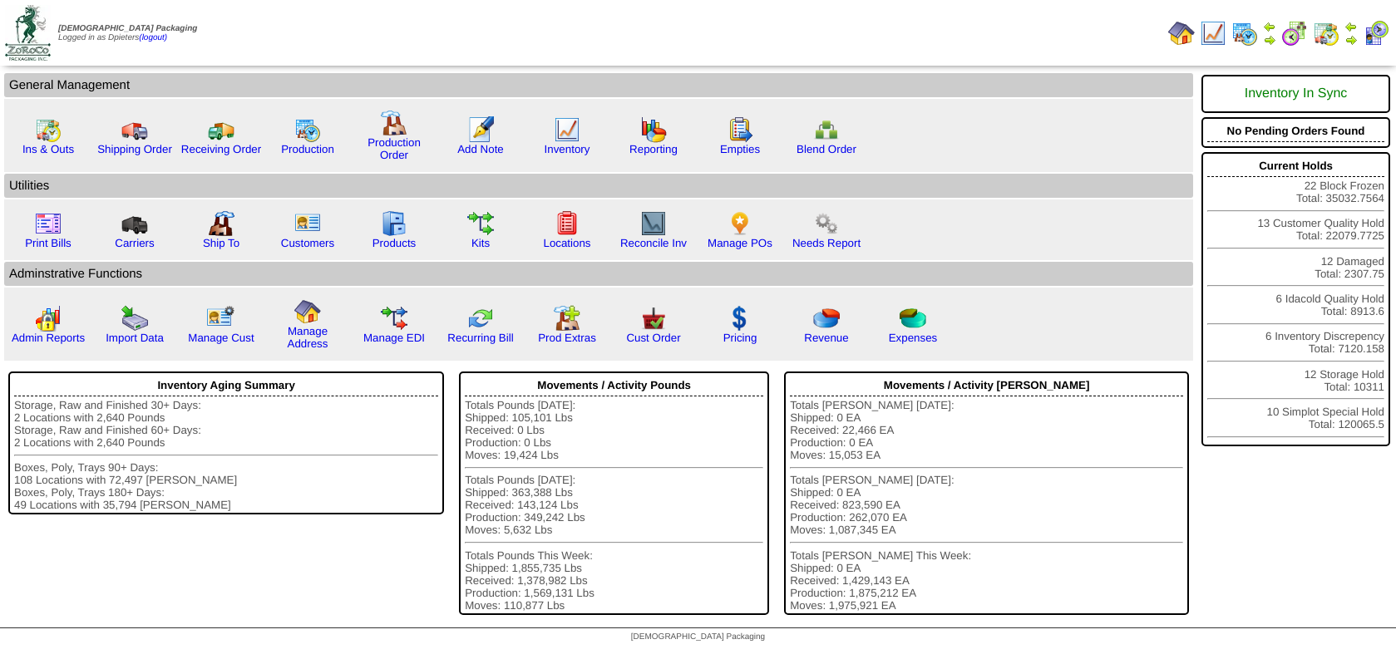  What do you see at coordinates (135, 224) in the screenshot?
I see `img: truck3.gif` at bounding box center [135, 224].